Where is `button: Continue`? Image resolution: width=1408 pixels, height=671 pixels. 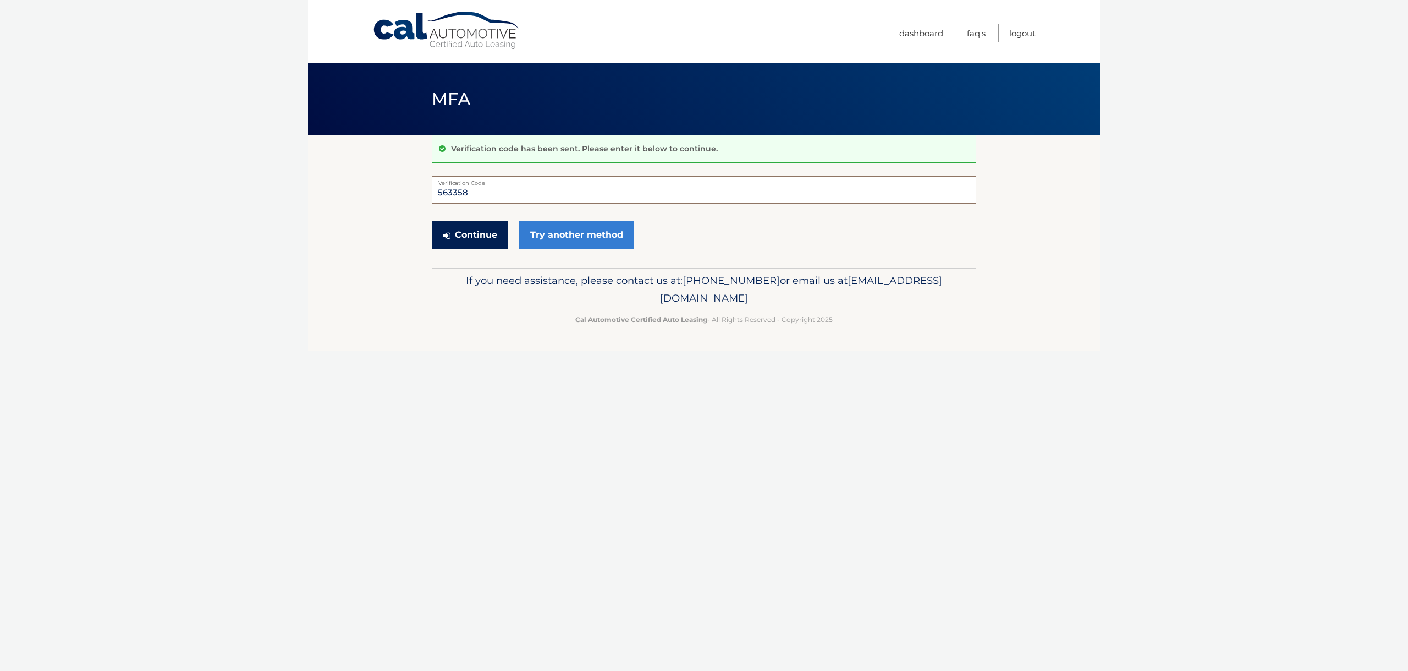
button: Continue is located at coordinates (470, 235).